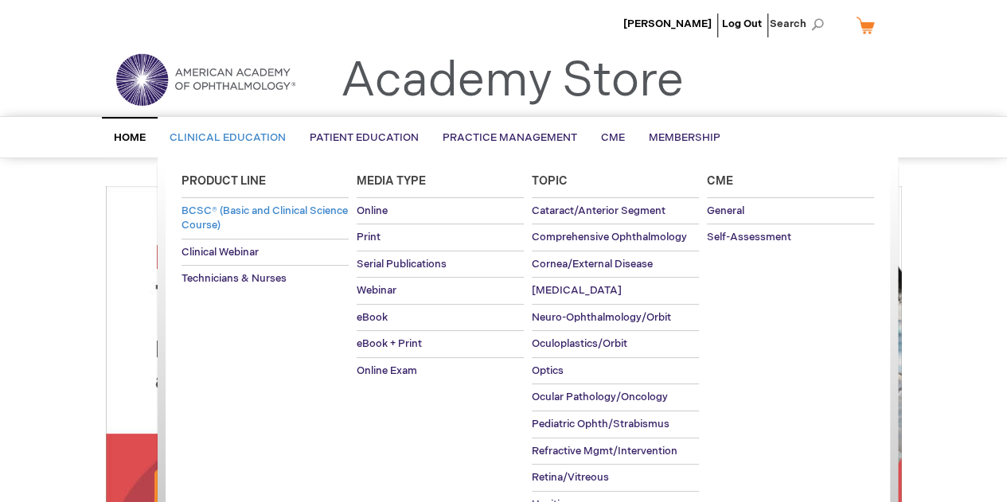 Image resolution: width=1007 pixels, height=502 pixels. I want to click on span: Refractive Mgmt/Intervention, so click(604, 451).